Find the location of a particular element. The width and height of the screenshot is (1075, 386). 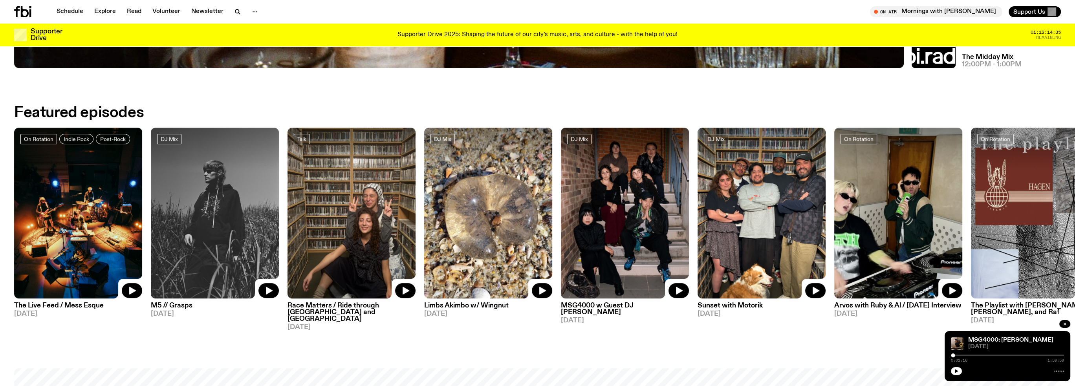

h3: M5 // Grasps is located at coordinates (215, 306).